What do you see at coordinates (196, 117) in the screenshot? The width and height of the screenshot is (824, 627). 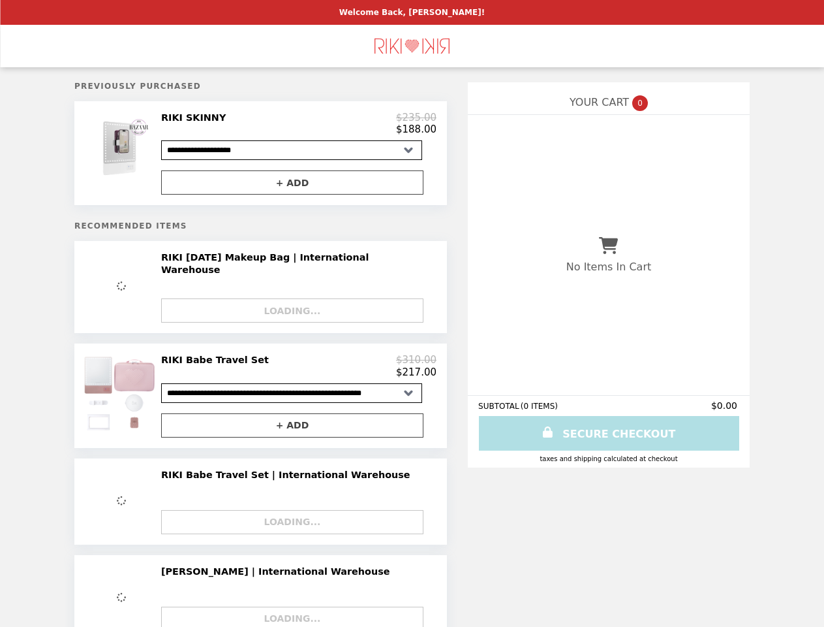 I see `h2: RIKI SKINNY` at bounding box center [196, 117].